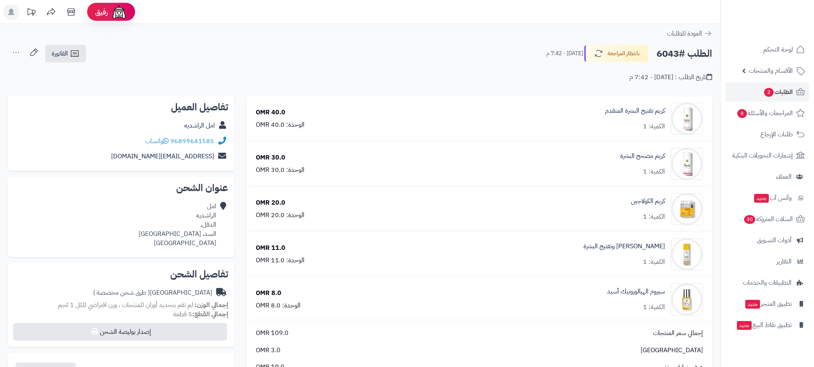  I want to click on div: الوحدة: 11.0 OMR, so click(280, 260).